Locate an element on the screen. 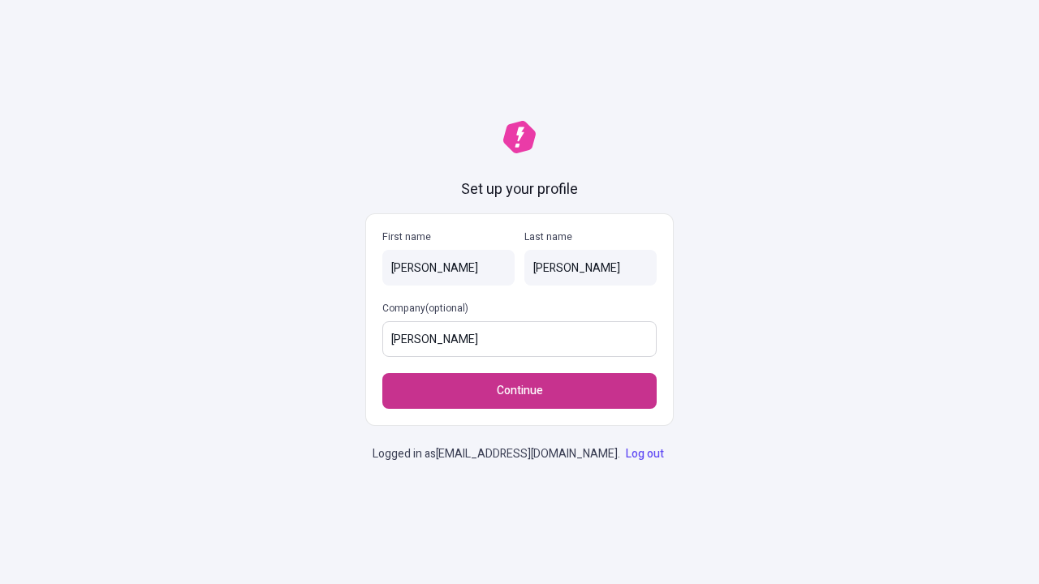 The width and height of the screenshot is (1039, 584). input: Company(optional) is located at coordinates (519, 339).